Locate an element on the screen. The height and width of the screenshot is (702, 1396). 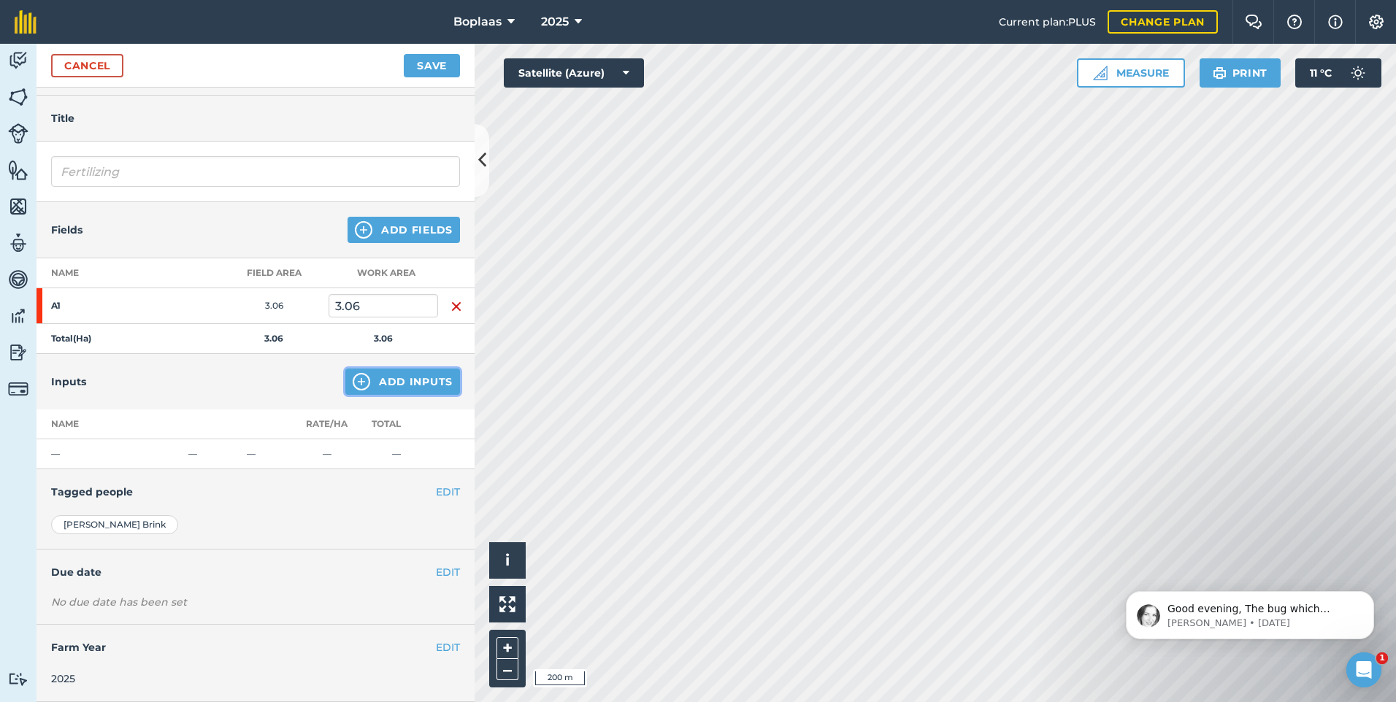
span: Boplaas is located at coordinates (477, 22).